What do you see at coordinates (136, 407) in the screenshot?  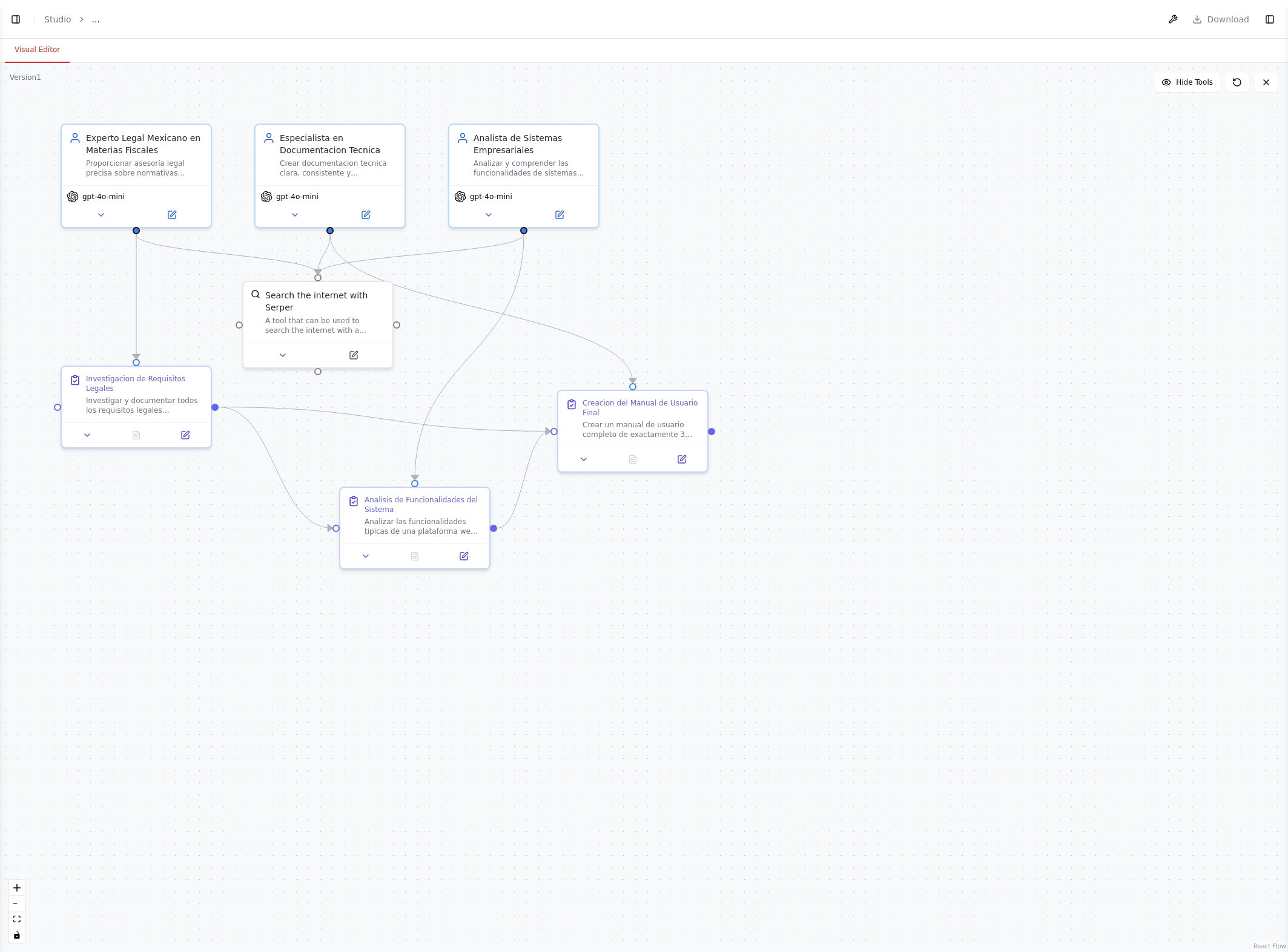 I see `div: Investigacion de Requisitos LegalesInvestigar y documentar todos los requisitos legales mexicanos...` at bounding box center [136, 407].